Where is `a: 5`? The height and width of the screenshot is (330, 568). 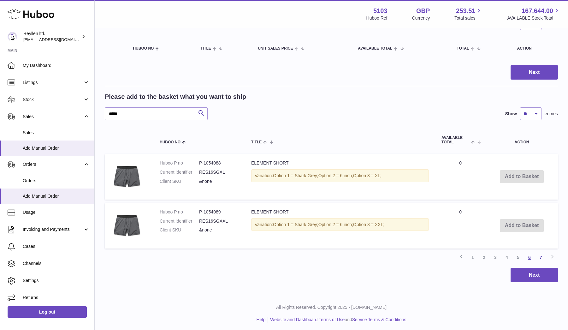 a: 5 is located at coordinates (518, 257).